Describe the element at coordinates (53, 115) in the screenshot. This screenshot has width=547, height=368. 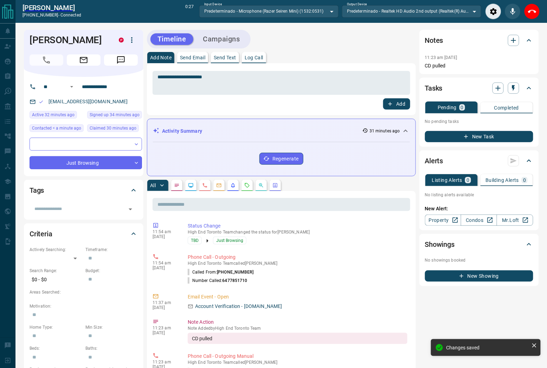
I see `span: Active 32 minutes ago` at that location.